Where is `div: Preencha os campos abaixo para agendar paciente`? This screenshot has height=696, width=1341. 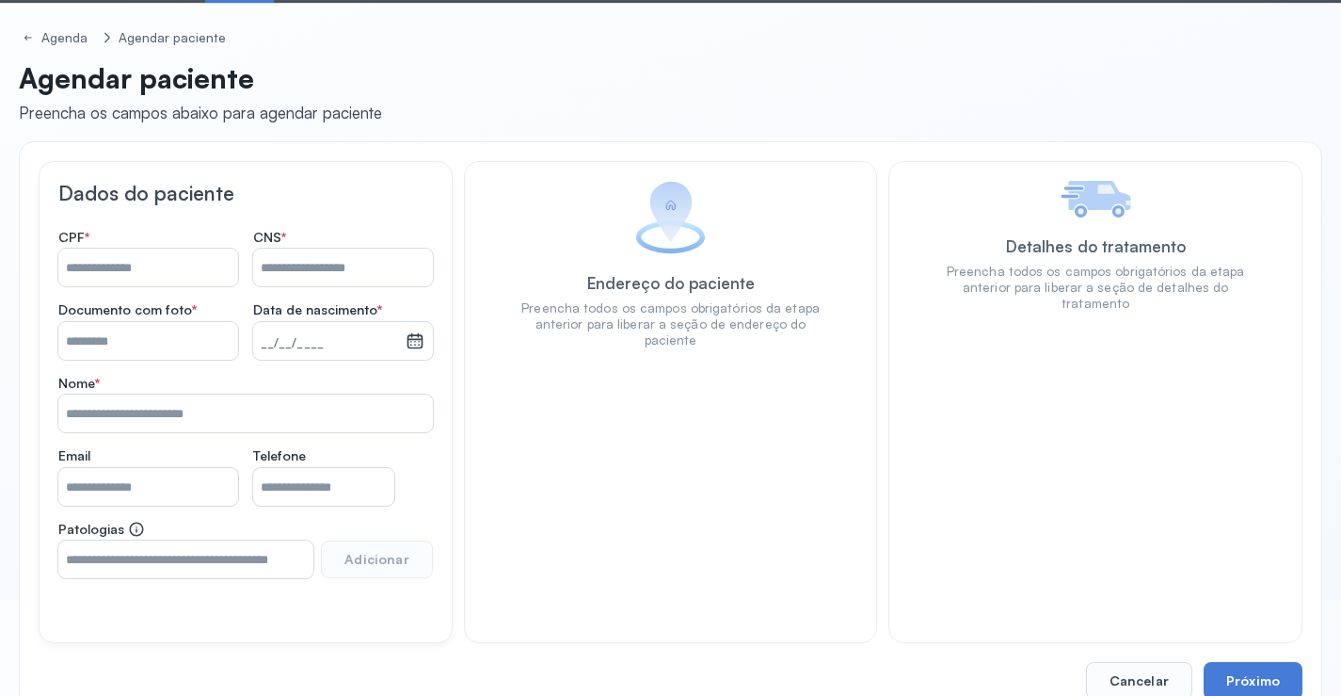
div: Preencha os campos abaixo para agendar paciente is located at coordinates (200, 112).